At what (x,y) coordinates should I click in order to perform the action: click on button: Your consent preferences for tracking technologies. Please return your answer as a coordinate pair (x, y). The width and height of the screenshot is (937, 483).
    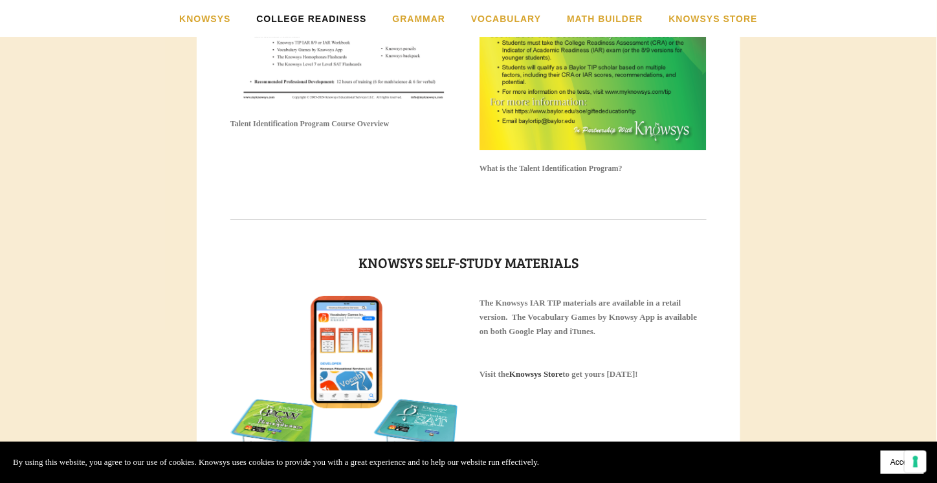
    Looking at the image, I should click on (916, 462).